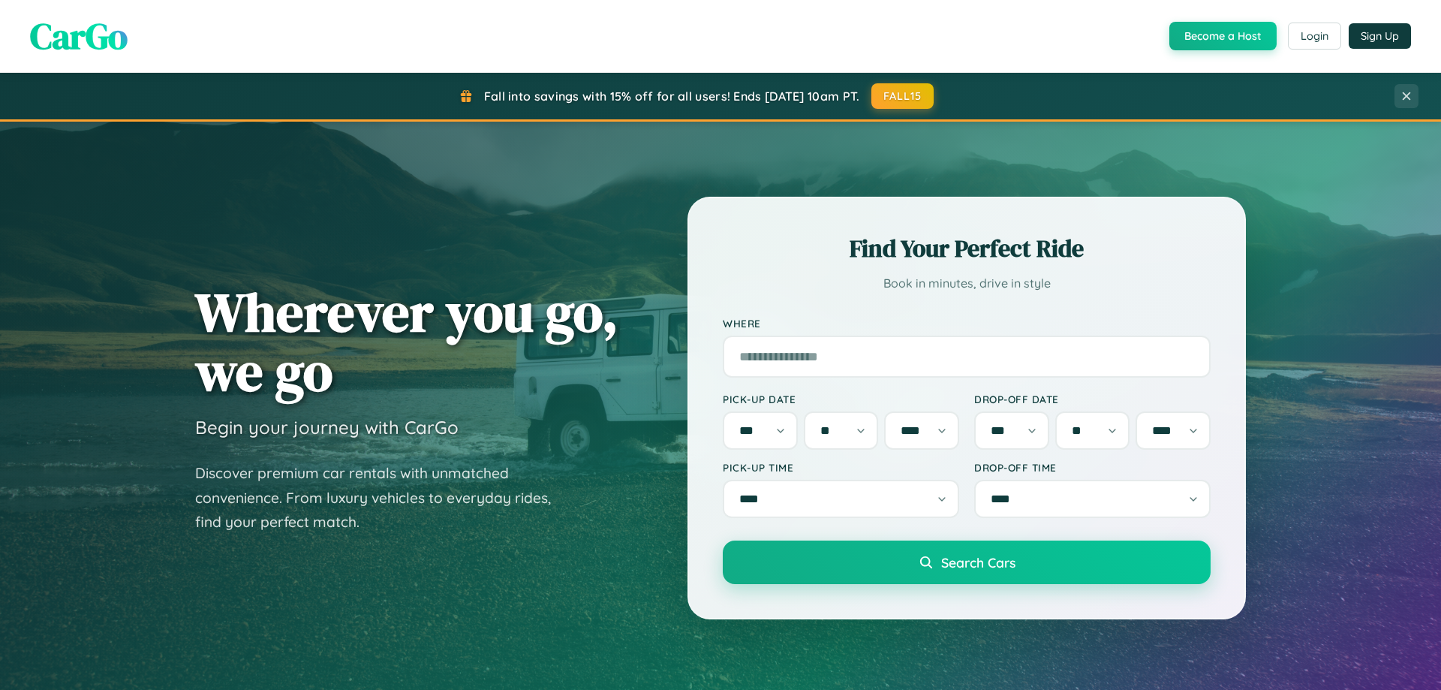 Image resolution: width=1441 pixels, height=690 pixels. Describe the element at coordinates (841, 399) in the screenshot. I see `label: Pick-up Date` at that location.